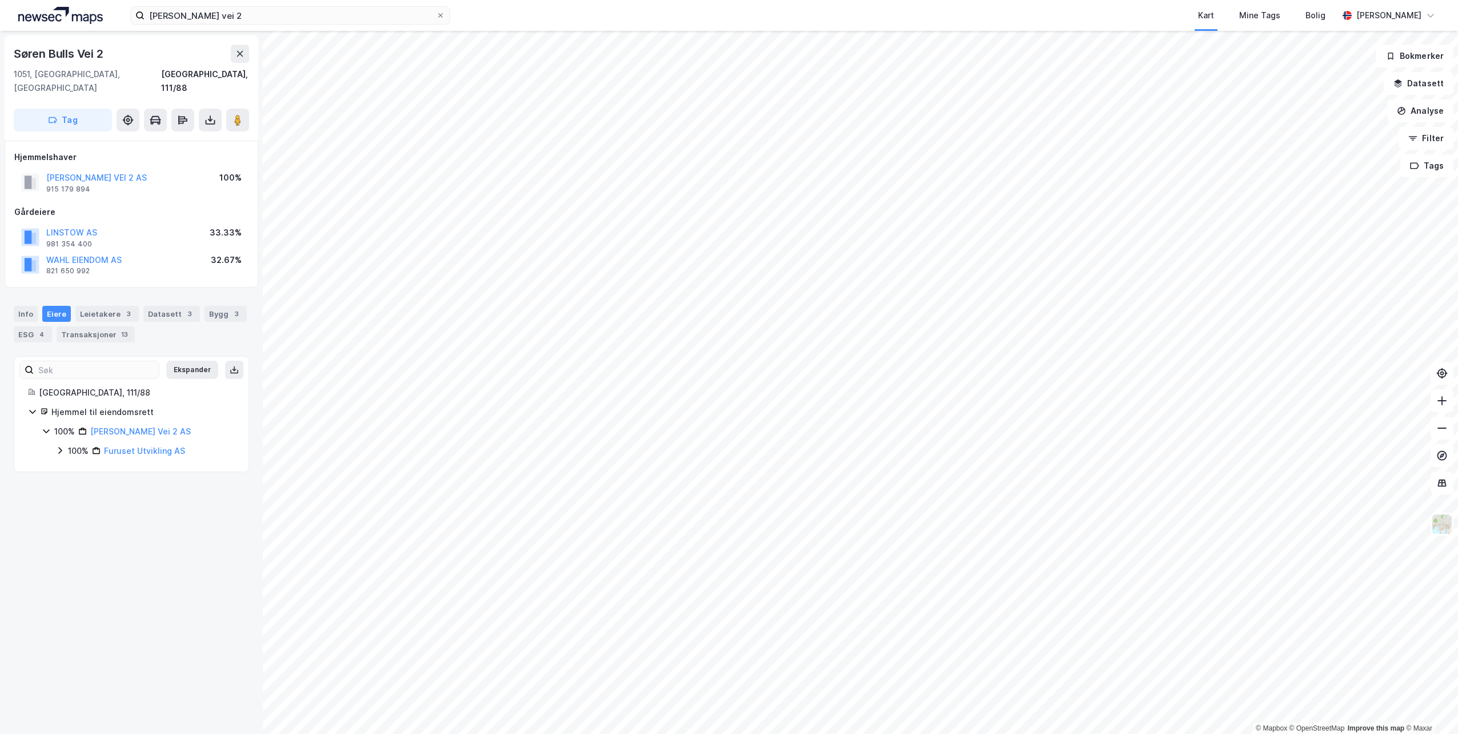  Describe the element at coordinates (1427, 166) in the screenshot. I see `button: Tags` at that location.